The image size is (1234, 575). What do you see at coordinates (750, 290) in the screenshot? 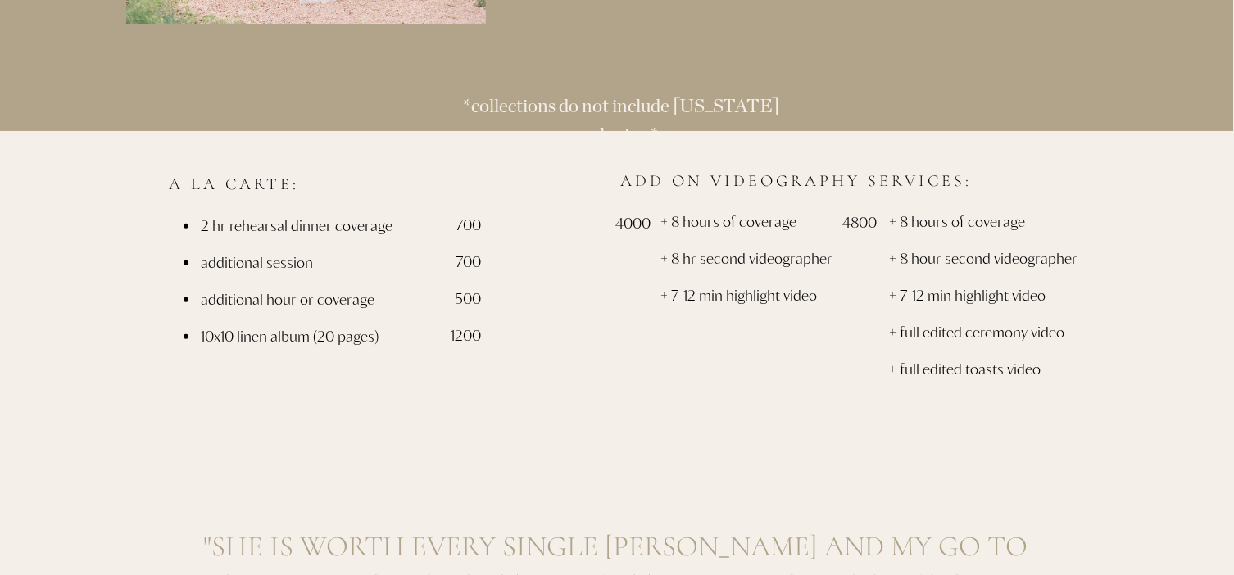
I see `div: + 8 Hr Second videographer` at bounding box center [750, 290].